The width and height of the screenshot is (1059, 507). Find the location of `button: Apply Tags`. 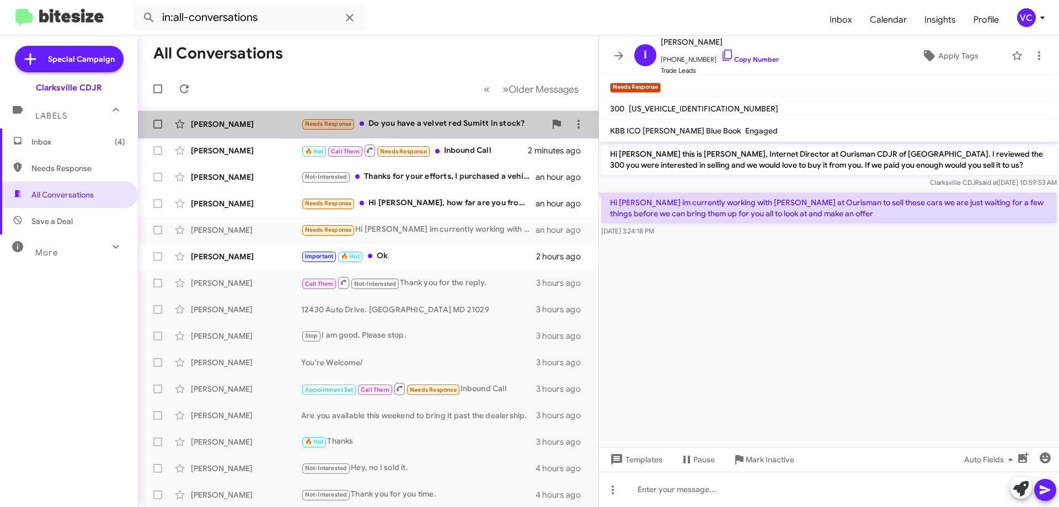

button: Apply Tags is located at coordinates (949, 56).